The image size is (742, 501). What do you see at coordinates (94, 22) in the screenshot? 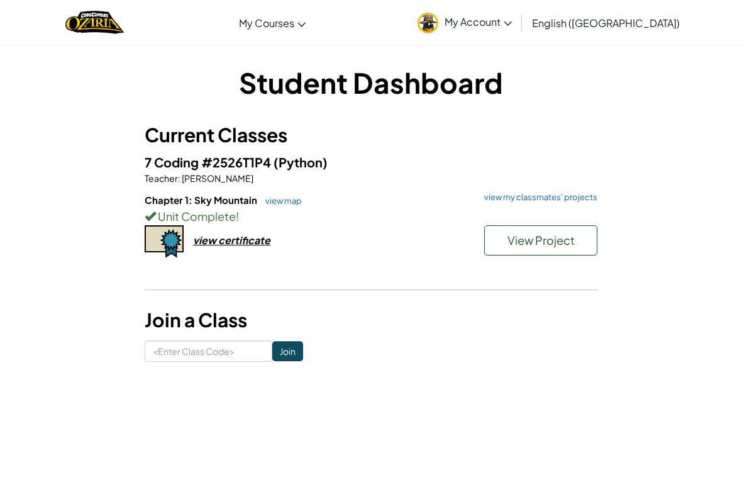
I see `img: Home` at bounding box center [94, 22].